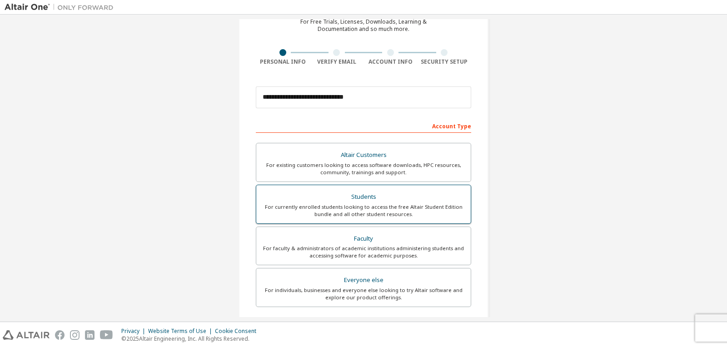 The image size is (727, 348). Describe the element at coordinates (106, 334) in the screenshot. I see `img: youtube.svg` at that location.